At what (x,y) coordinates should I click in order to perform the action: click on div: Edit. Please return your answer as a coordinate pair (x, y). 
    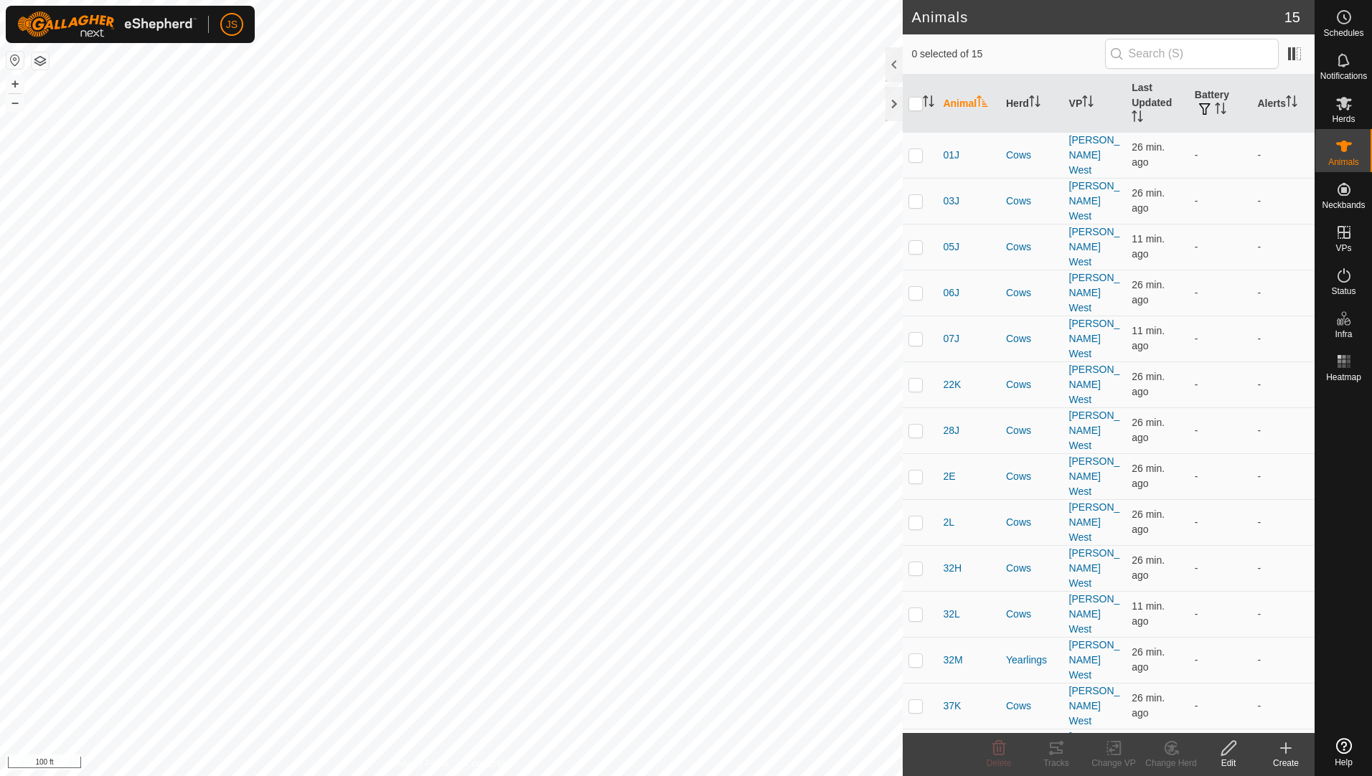
    Looking at the image, I should click on (1228, 763).